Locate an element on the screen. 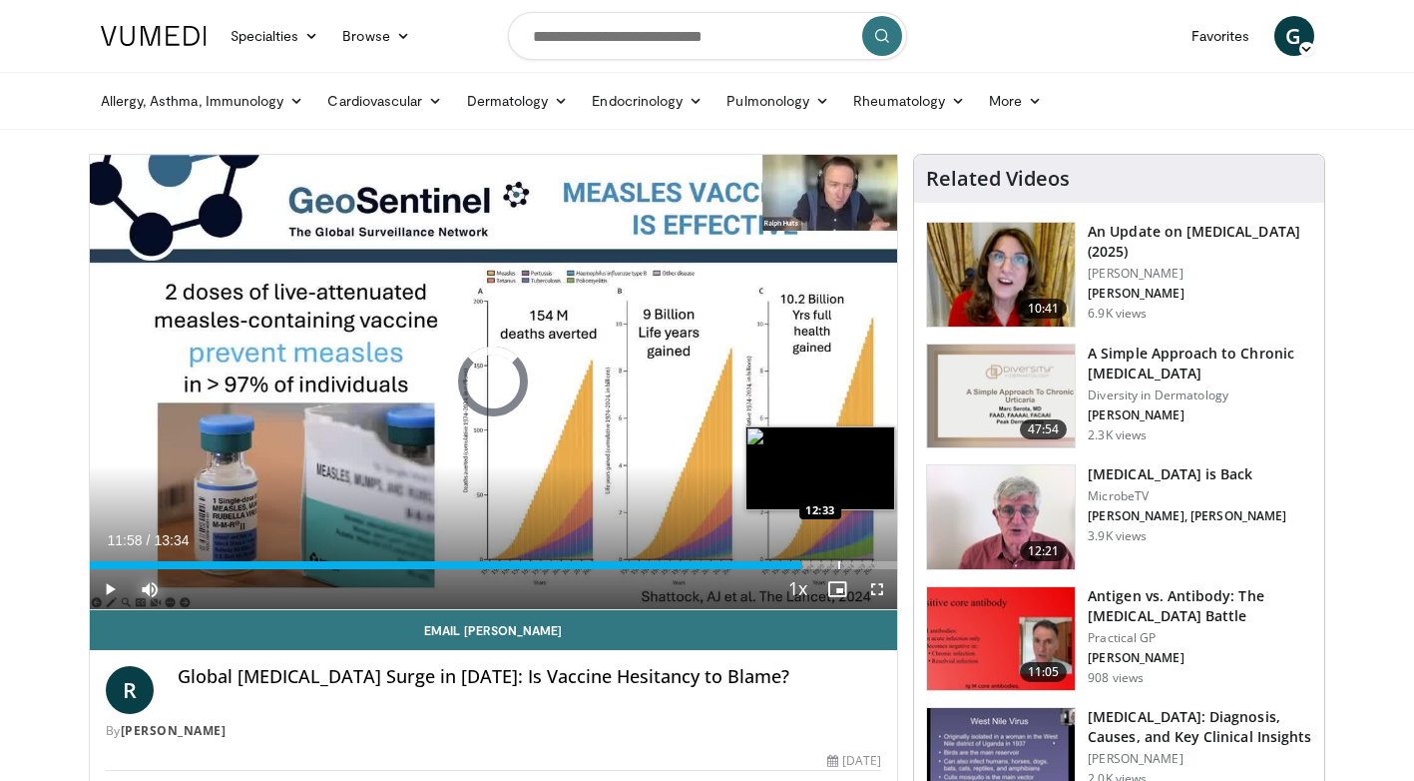 The width and height of the screenshot is (1414, 781). span: R is located at coordinates (130, 690).